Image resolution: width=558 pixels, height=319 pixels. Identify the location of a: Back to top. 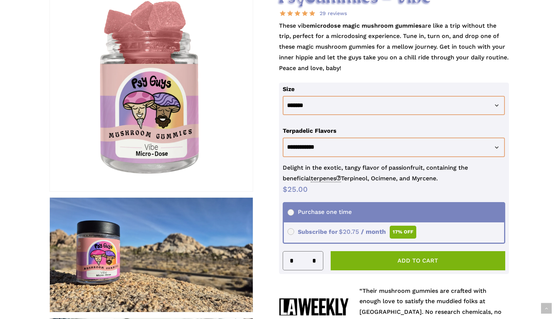
(546, 309).